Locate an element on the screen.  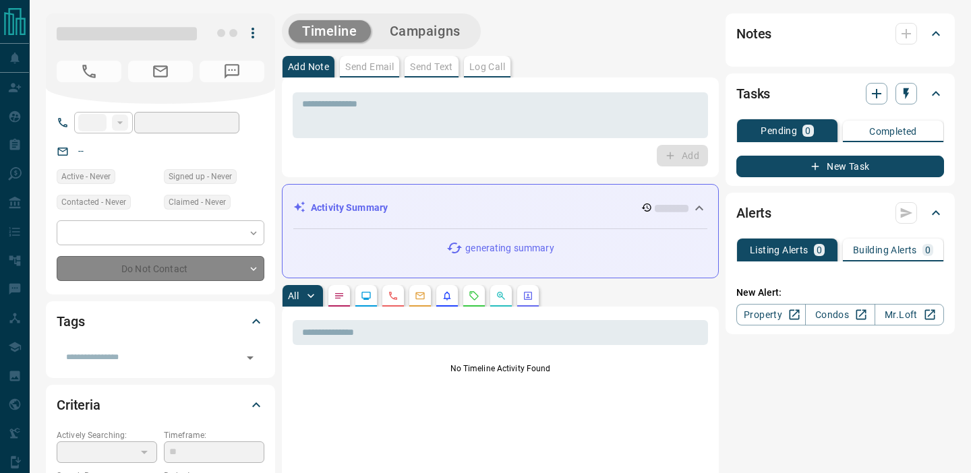
span: Active - Never is located at coordinates (86, 177).